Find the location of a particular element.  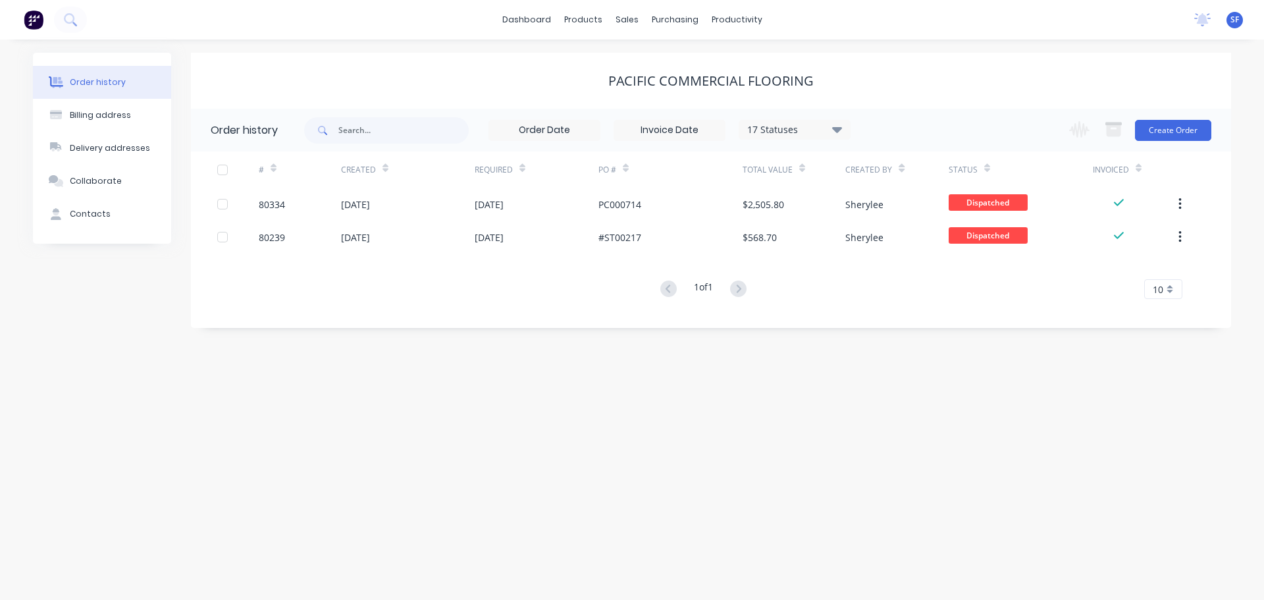

div: 80239 is located at coordinates (272, 237).